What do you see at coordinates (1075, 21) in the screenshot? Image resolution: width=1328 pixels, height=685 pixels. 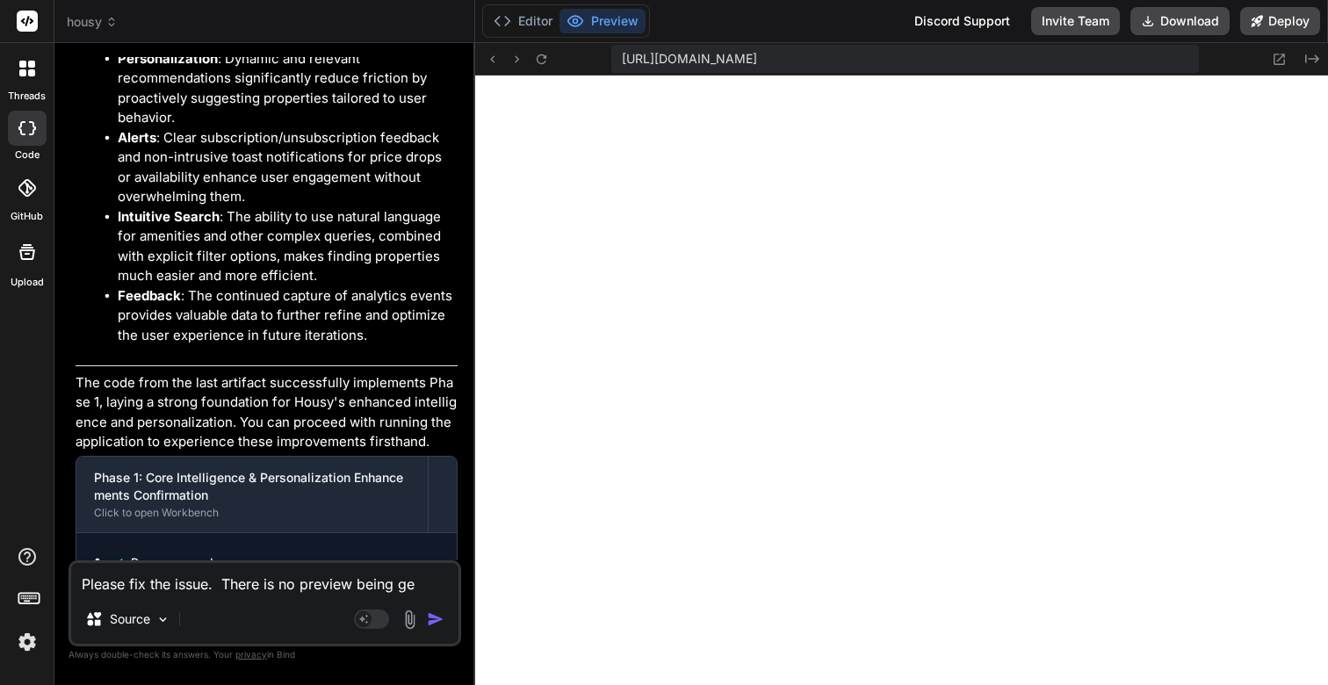 I see `button: Invite Team` at bounding box center [1075, 21].